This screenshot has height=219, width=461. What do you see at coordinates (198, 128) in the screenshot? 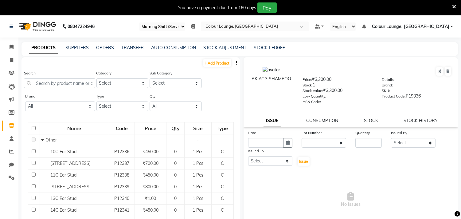
I see `div: Size` at bounding box center [198, 128].